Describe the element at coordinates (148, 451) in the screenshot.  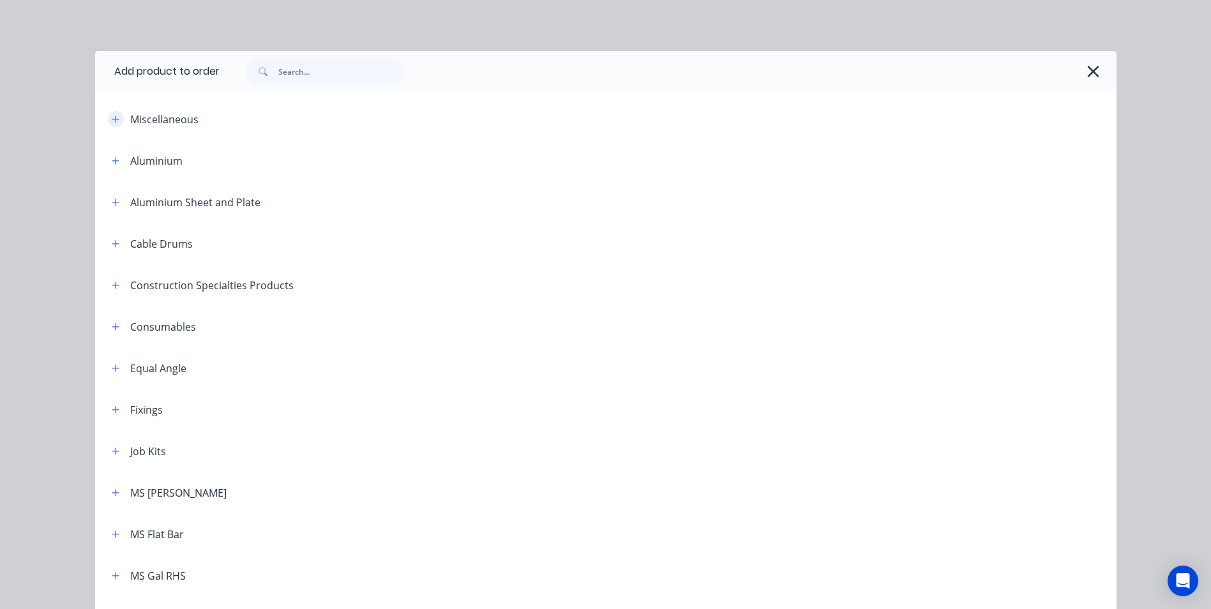
I see `div: Job Kits` at that location.